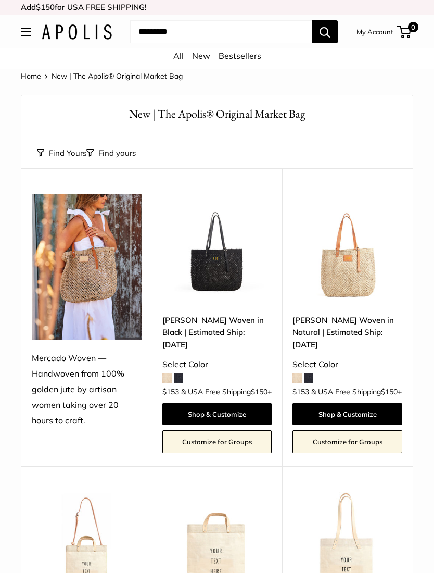 Image resolution: width=434 pixels, height=573 pixels. What do you see at coordinates (221, 32) in the screenshot?
I see `input: Search...` at bounding box center [221, 32].